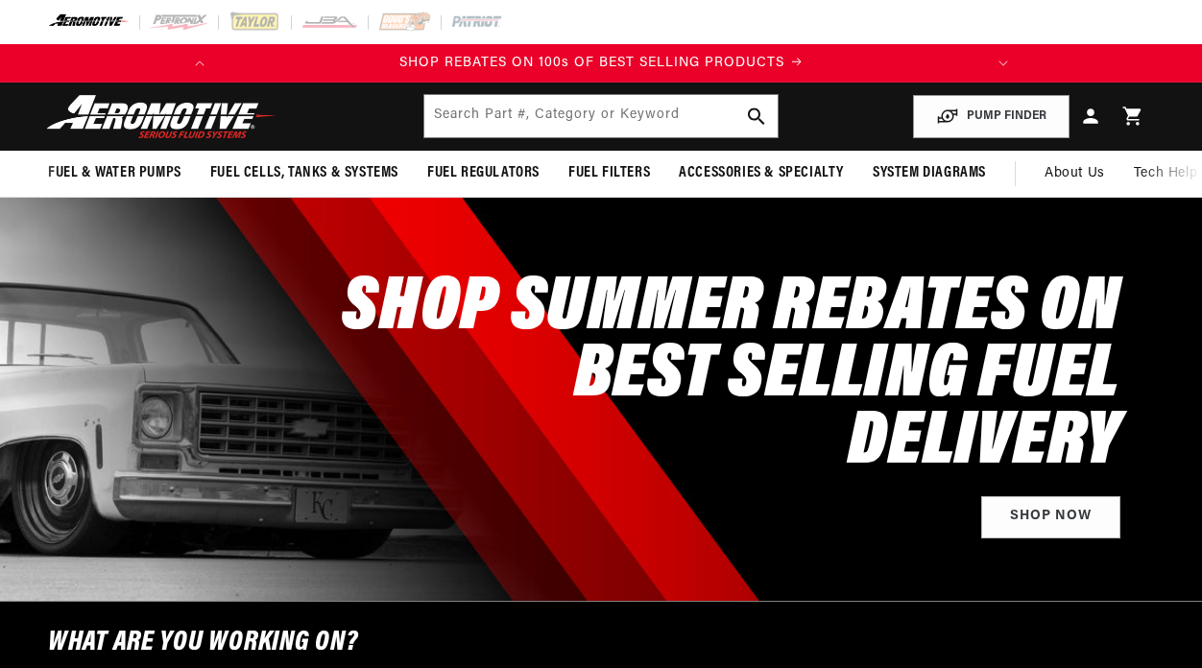 Image resolution: width=1202 pixels, height=668 pixels. What do you see at coordinates (601, 63) in the screenshot?
I see `div: 1 of 2` at bounding box center [601, 63].